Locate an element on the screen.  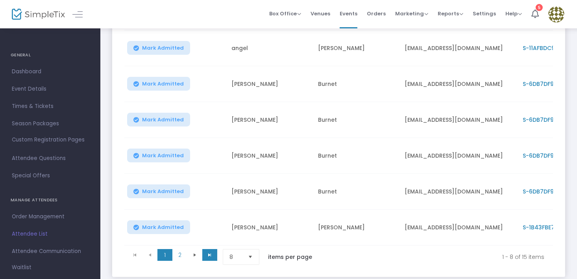
span: Settings is located at coordinates (484, 13).